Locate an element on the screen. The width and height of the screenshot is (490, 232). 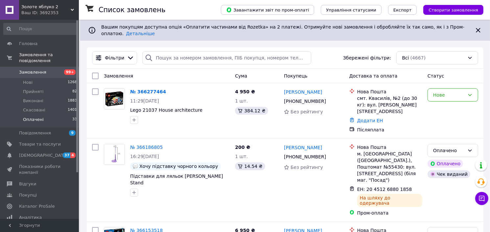
span: Оплачені is located at coordinates (33, 120).